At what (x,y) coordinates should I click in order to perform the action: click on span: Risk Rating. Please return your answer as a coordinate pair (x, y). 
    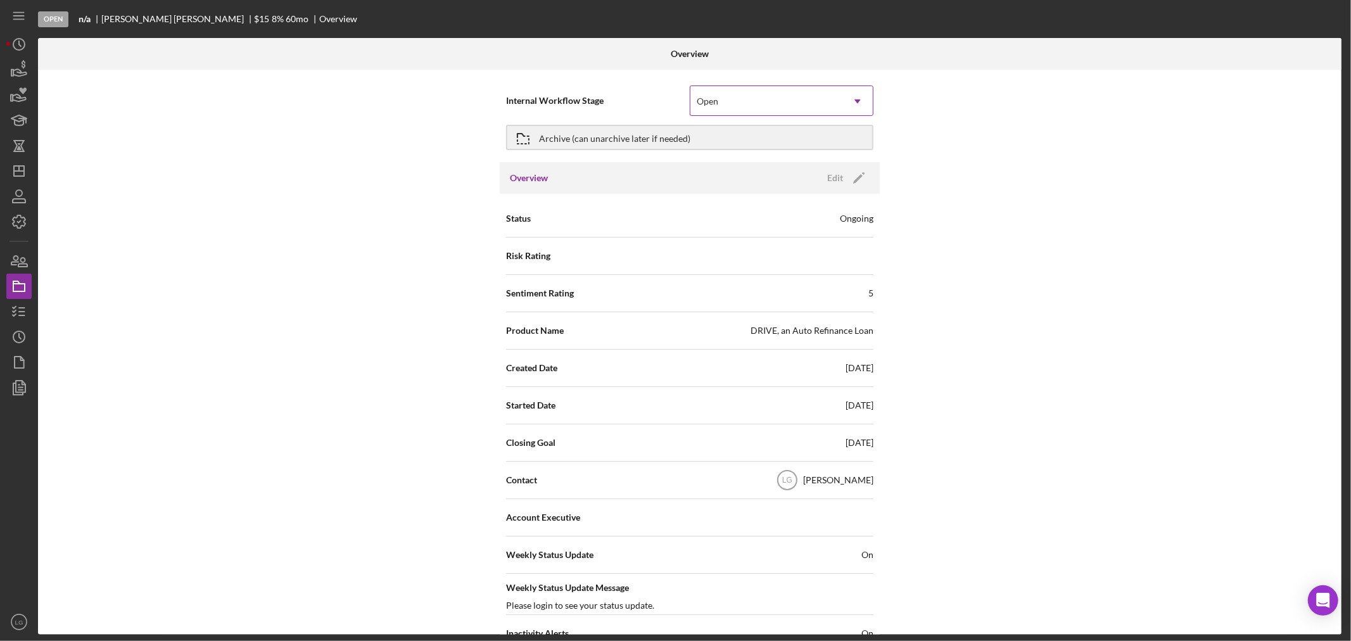
    Looking at the image, I should click on (528, 256).